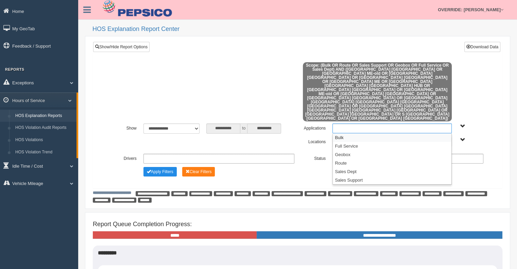 The width and height of the screenshot is (517, 269). I want to click on li: Full Service, so click(392, 146).